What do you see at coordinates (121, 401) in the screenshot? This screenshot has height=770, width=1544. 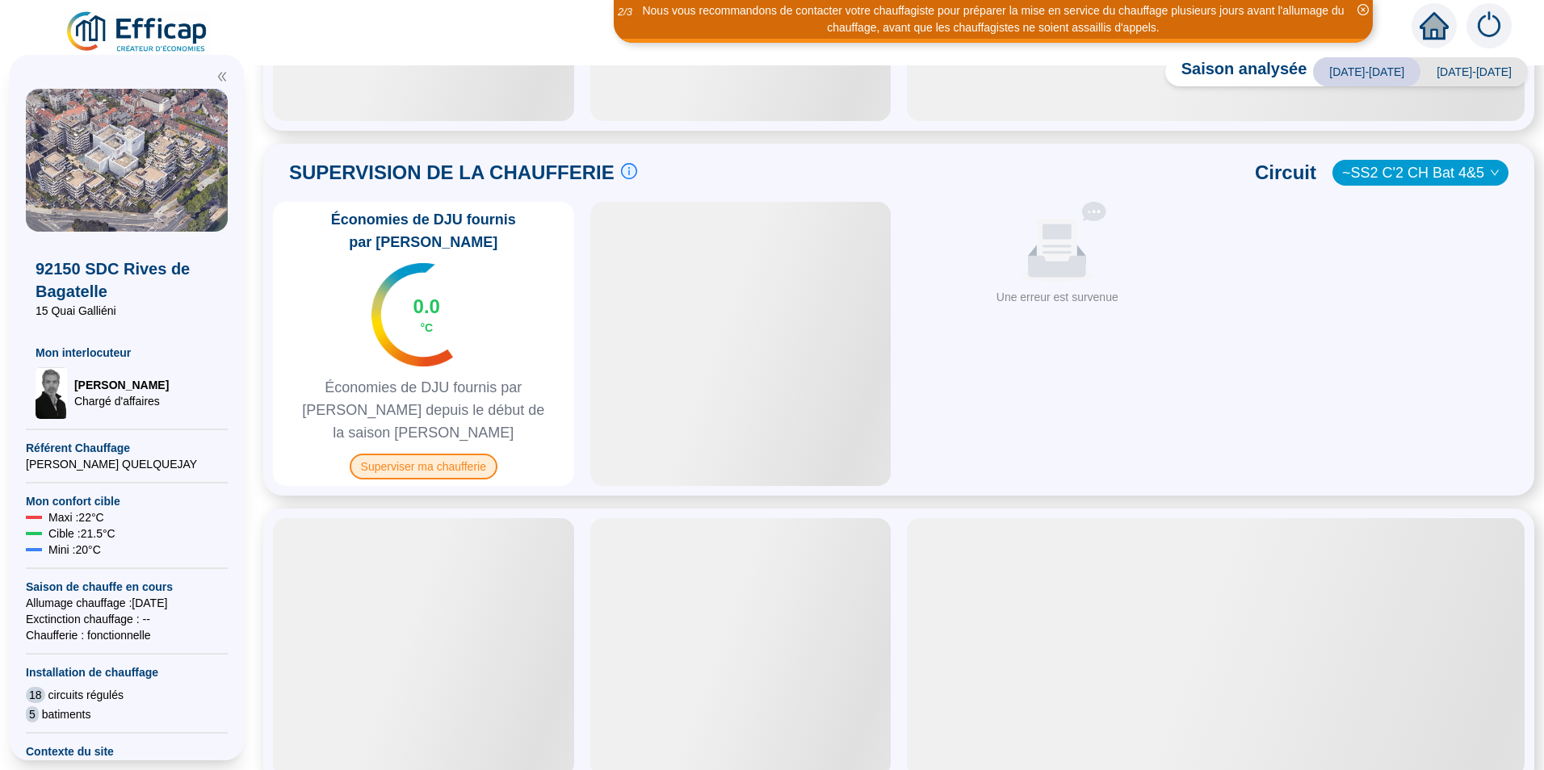 I see `span: Chargé d'affaires` at bounding box center [121, 401].